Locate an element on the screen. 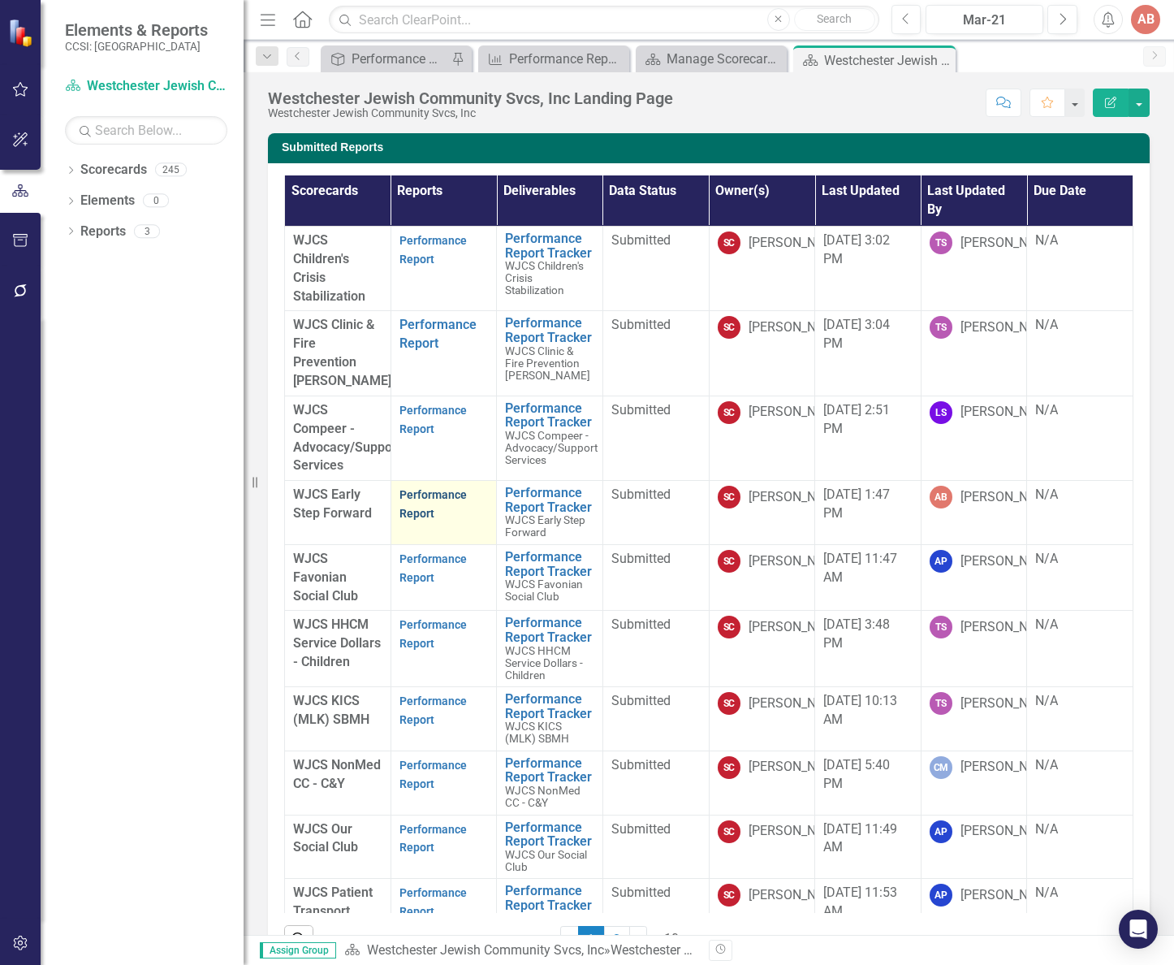 Image resolution: width=1174 pixels, height=965 pixels. a: Scorecards is located at coordinates (114, 170).